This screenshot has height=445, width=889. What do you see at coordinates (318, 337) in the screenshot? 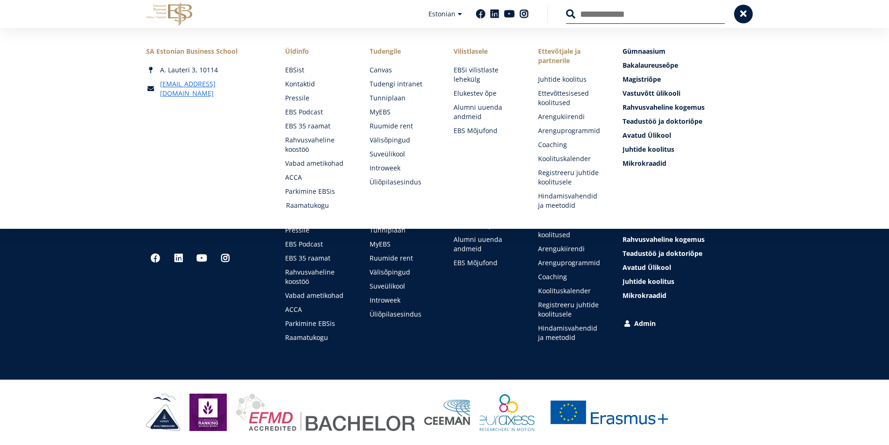
I see `a: Raamatukogu` at bounding box center [318, 337].